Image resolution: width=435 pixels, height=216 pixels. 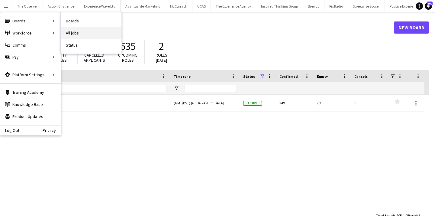 What do you see at coordinates (430, 3) in the screenshot?
I see `span: 100` at bounding box center [430, 3].